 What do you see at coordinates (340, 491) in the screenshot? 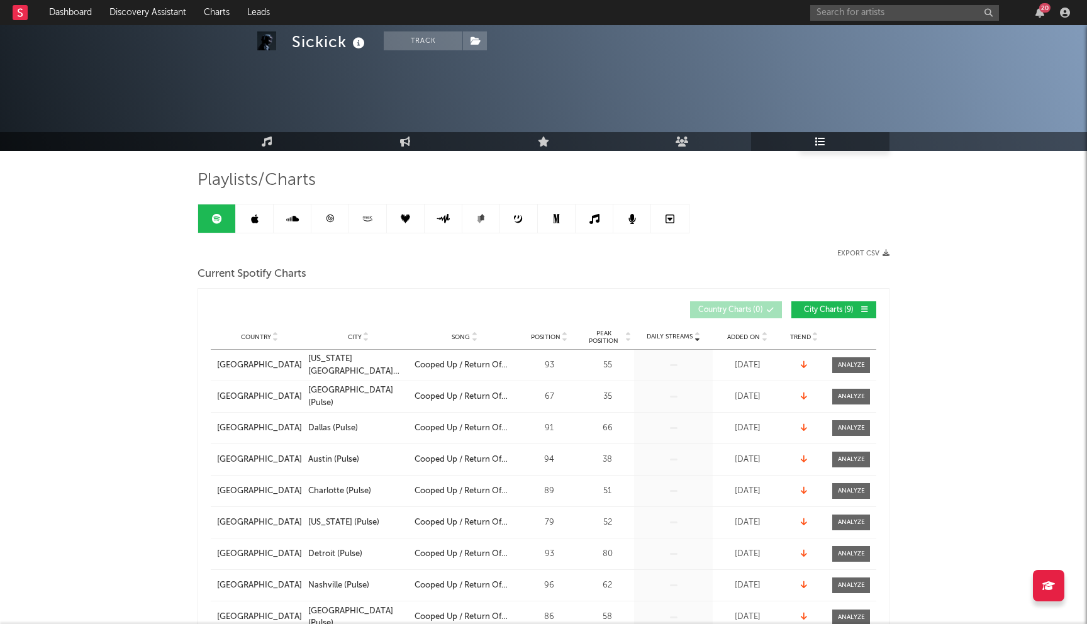
I see `div: Charlotte (Pulse)` at bounding box center [340, 491].